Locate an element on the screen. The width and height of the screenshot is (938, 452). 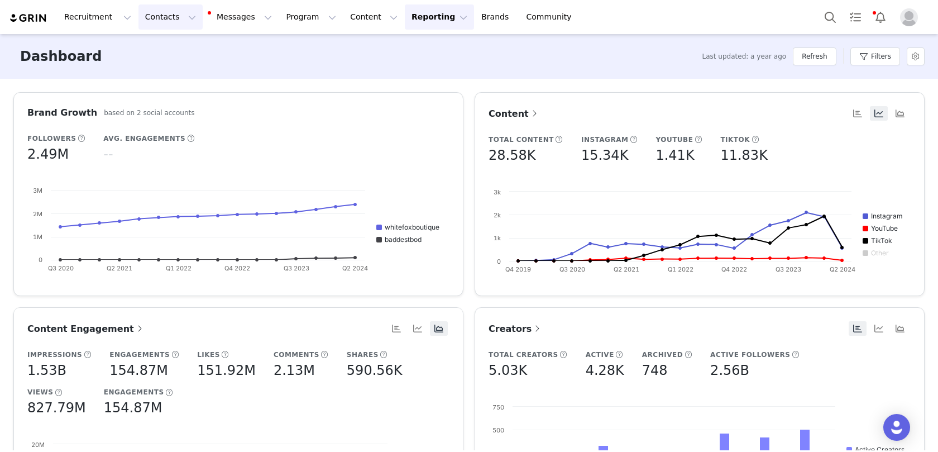
h5: Likes is located at coordinates (208, 354).